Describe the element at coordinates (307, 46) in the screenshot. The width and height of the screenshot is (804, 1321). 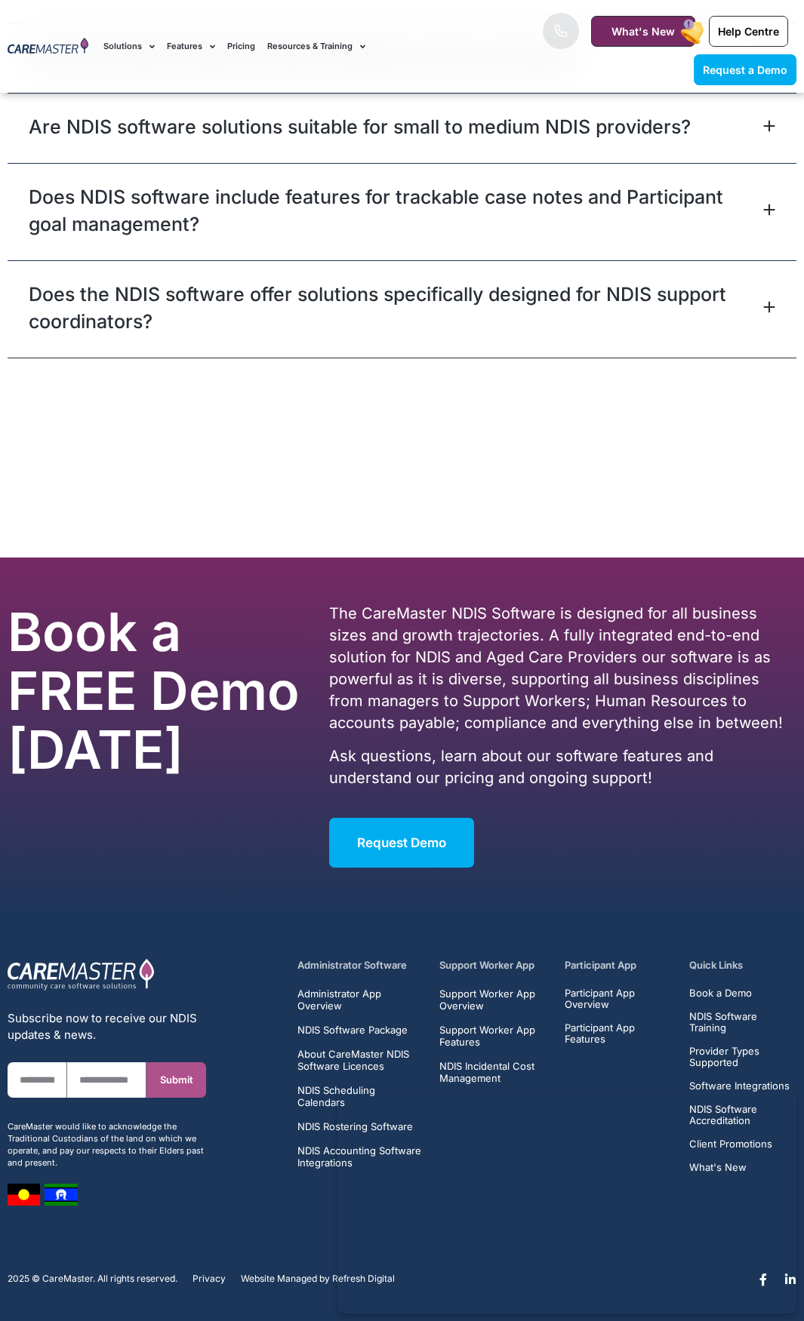
I see `nav: Menu` at that location.